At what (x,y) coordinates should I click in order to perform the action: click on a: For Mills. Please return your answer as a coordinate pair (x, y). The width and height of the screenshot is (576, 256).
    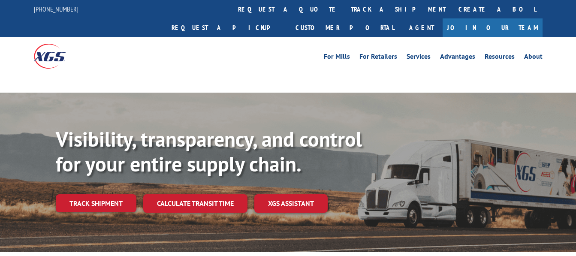
    Looking at the image, I should click on (337, 58).